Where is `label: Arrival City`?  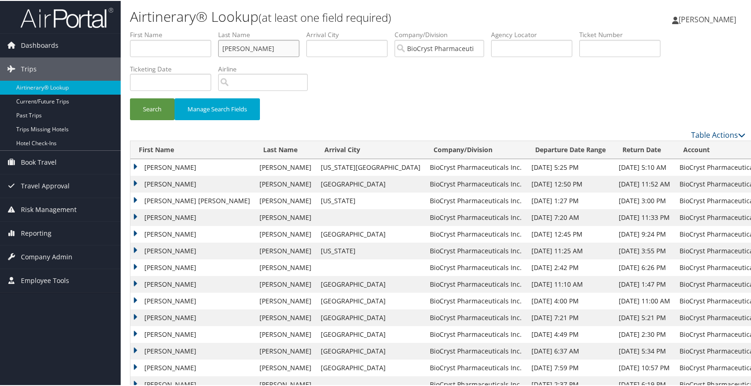
label: Arrival City is located at coordinates (350, 34).